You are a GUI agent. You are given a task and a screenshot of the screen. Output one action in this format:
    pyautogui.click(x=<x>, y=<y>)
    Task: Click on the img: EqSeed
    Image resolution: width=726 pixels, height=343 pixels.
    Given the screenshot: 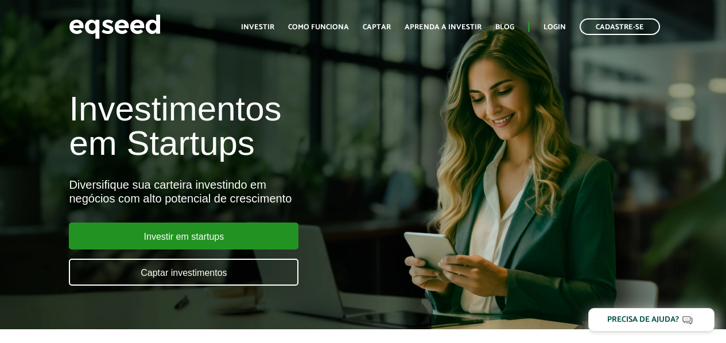 What is the action you would take?
    pyautogui.click(x=115, y=26)
    